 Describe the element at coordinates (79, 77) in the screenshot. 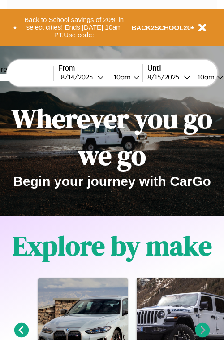

I see `div: 8 / 14 / 2025` at that location.